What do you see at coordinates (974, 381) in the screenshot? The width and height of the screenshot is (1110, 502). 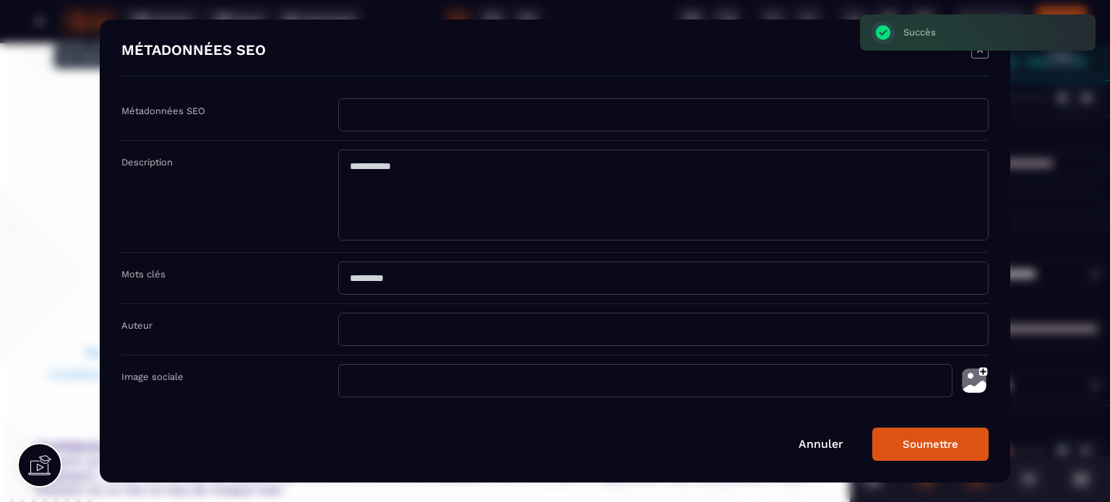 I see `img: photo-upload.002a6cb0.svg` at bounding box center [974, 381].